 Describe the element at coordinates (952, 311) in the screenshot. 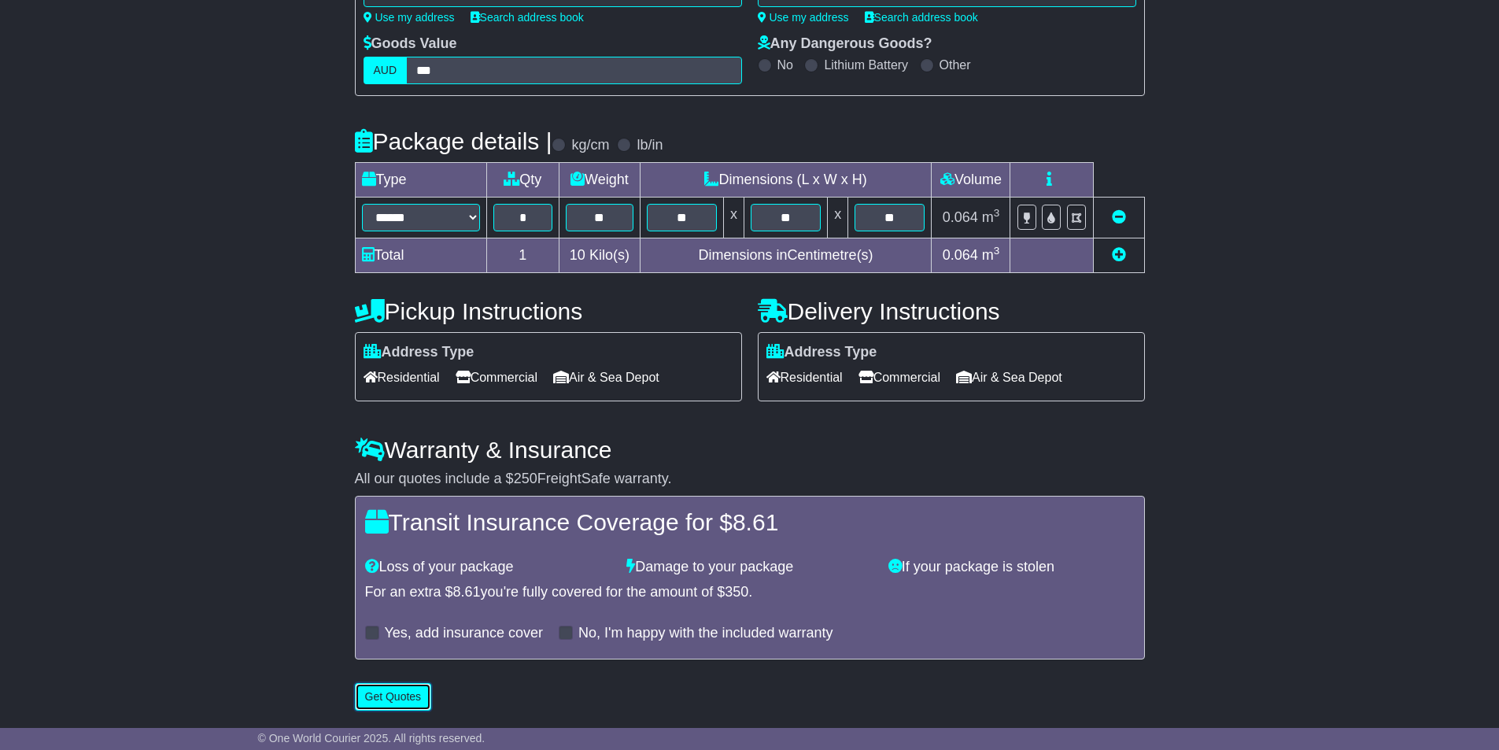

I see `h4: Delivery Instructions` at that location.